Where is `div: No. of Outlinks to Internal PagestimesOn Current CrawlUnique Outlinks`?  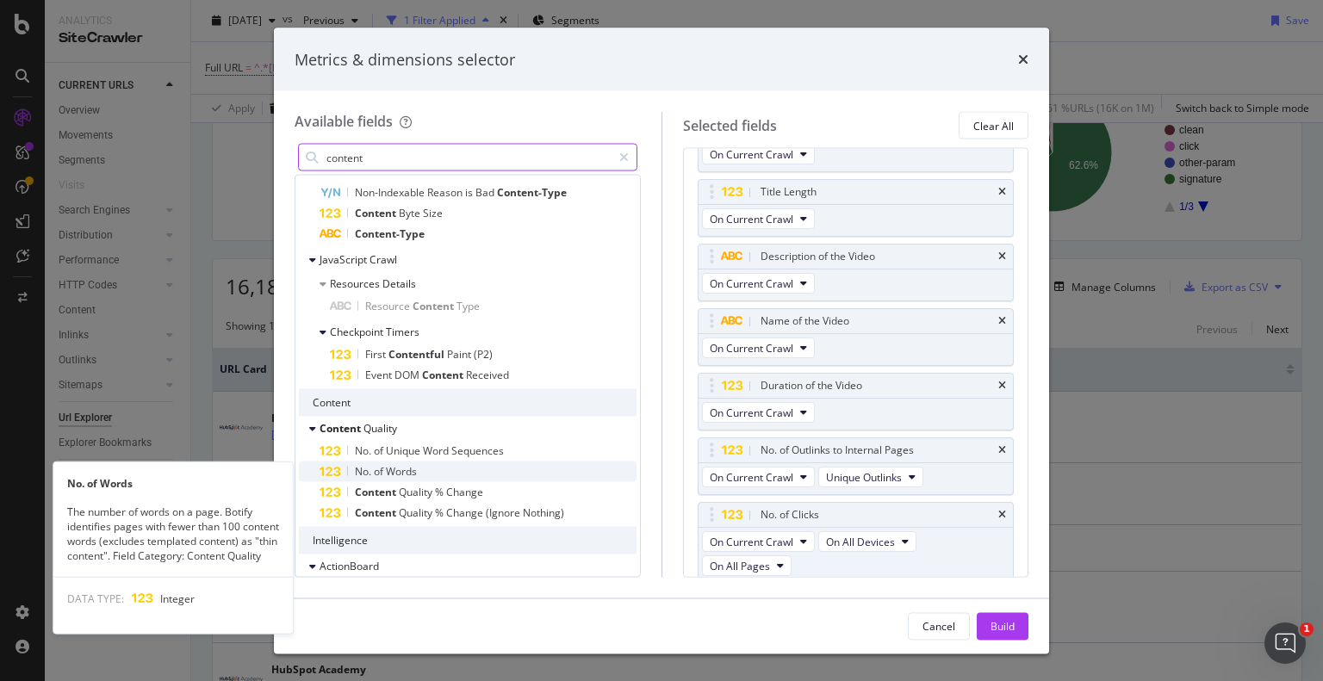 div: No. of Outlinks to Internal PagestimesOn Current CrawlUnique Outlinks is located at coordinates (856, 467).